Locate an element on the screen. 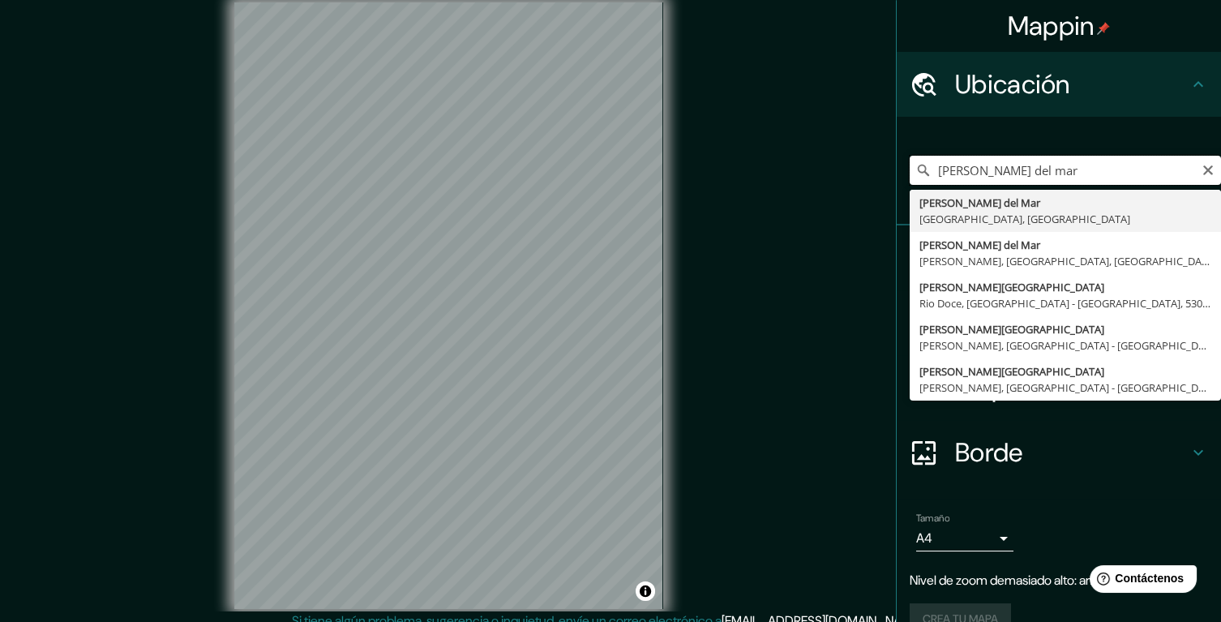 The image size is (1221, 622). button: Activar o desactivar atribución is located at coordinates (646, 591).